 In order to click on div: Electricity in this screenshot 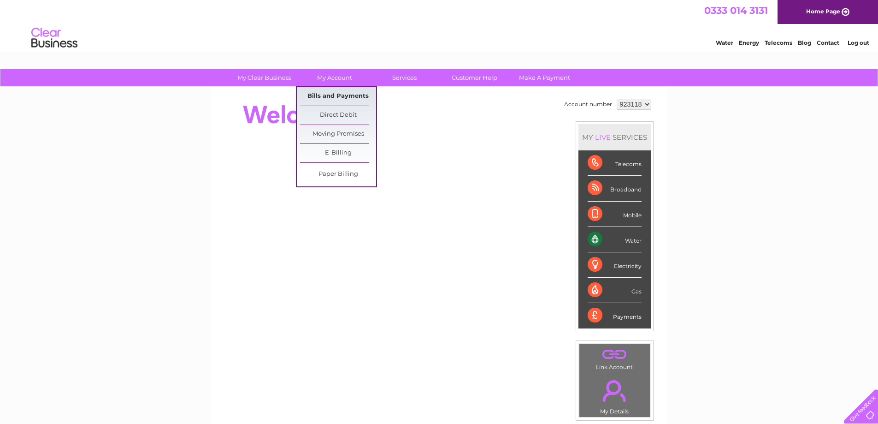, I will do `click(614, 265)`.